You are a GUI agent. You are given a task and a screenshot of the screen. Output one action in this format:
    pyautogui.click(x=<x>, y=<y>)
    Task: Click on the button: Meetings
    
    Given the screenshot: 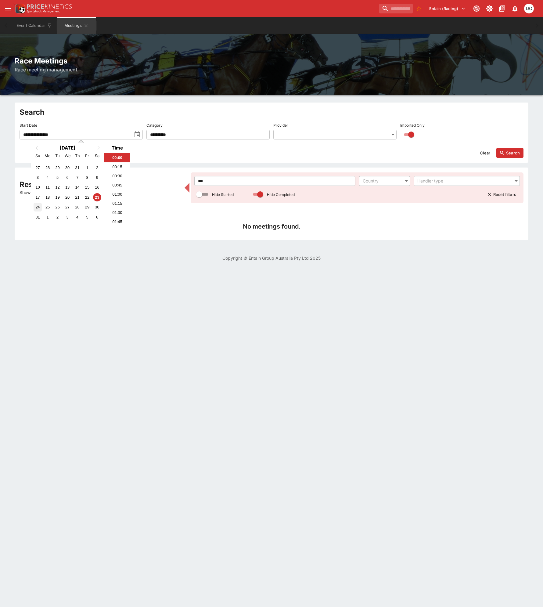 What is the action you would take?
    pyautogui.click(x=76, y=26)
    